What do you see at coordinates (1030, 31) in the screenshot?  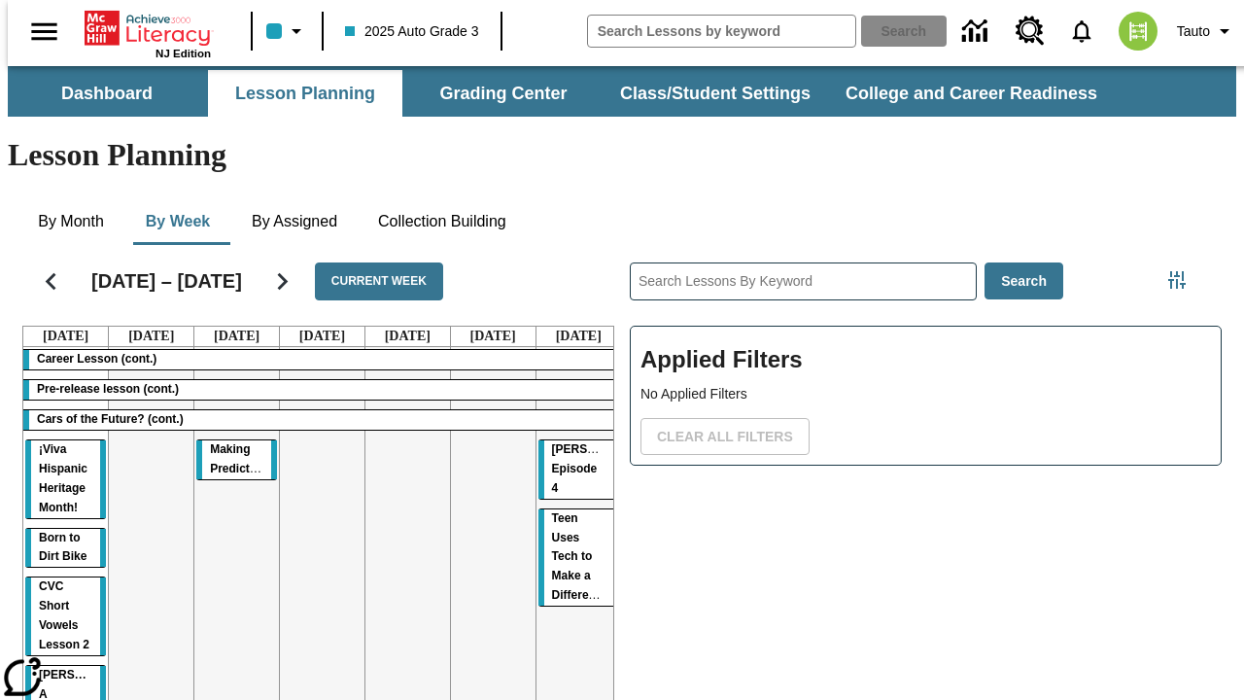 I see `a: Resource Center, Will open in new tab` at bounding box center [1030, 31].